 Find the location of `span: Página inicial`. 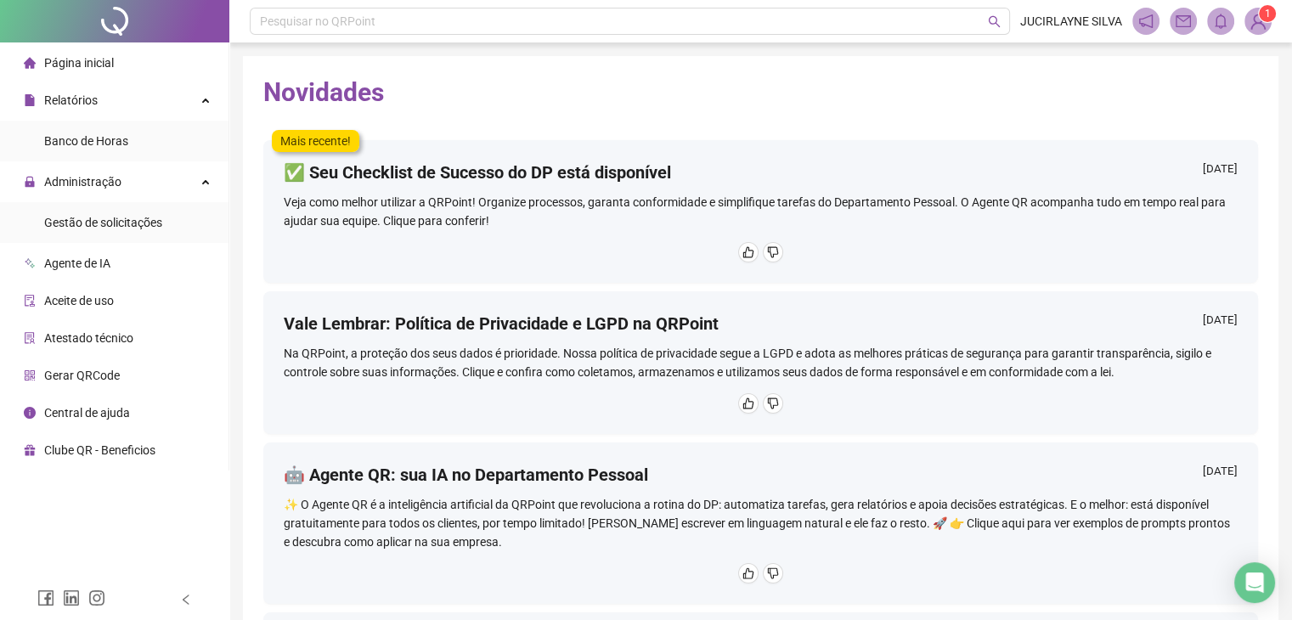

span: Página inicial is located at coordinates (79, 63).